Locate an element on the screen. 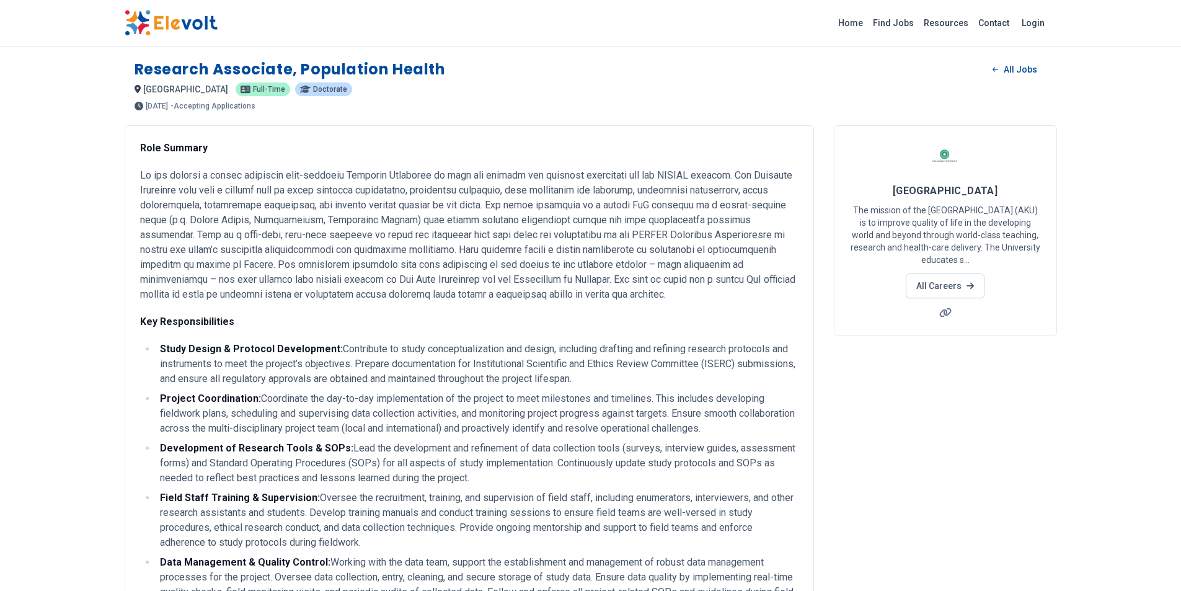  a: Login is located at coordinates (1033, 23).